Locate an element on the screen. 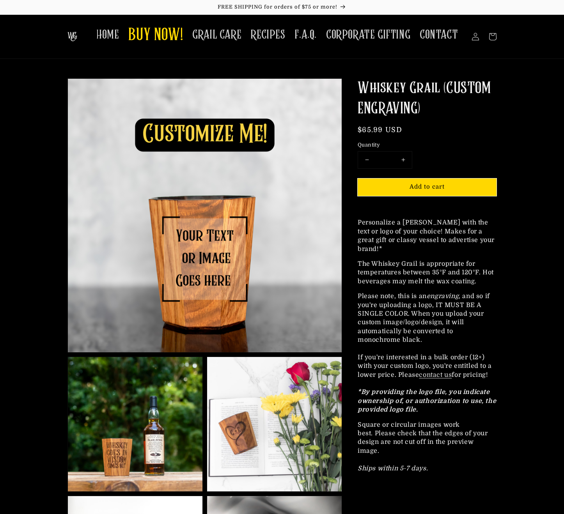  span: The Whiskey Grail is appropriate for temperatures between 35°F and 120°F. Hot beverages may melt ... is located at coordinates (425, 273).